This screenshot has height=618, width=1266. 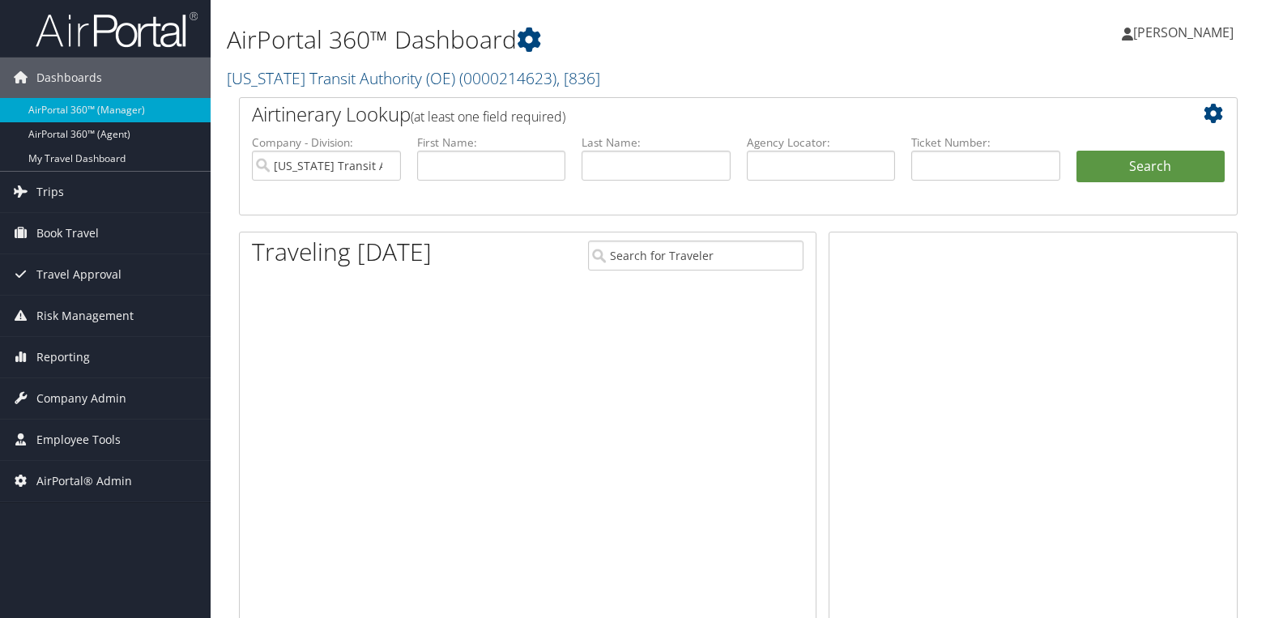 I want to click on span: ( 0000214623 ), so click(x=508, y=78).